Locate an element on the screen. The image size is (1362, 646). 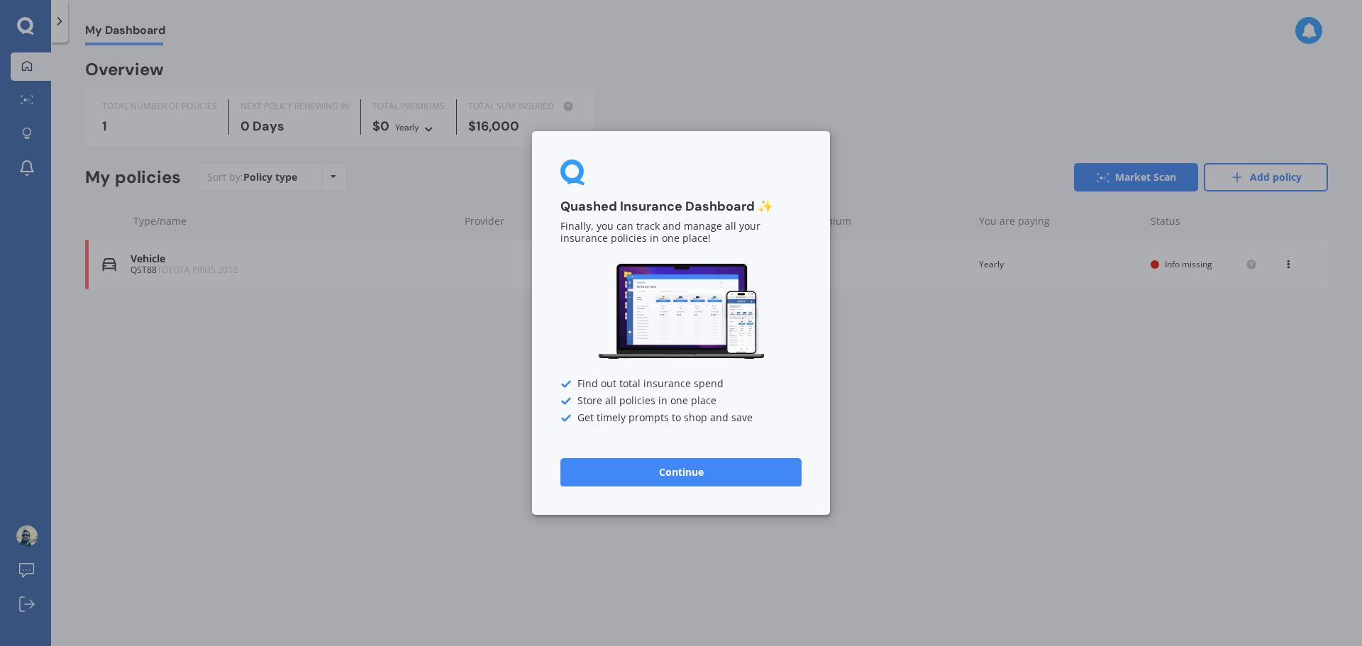
p: Finally, you can track and manage all your insurance policies in one place! is located at coordinates (681, 233).